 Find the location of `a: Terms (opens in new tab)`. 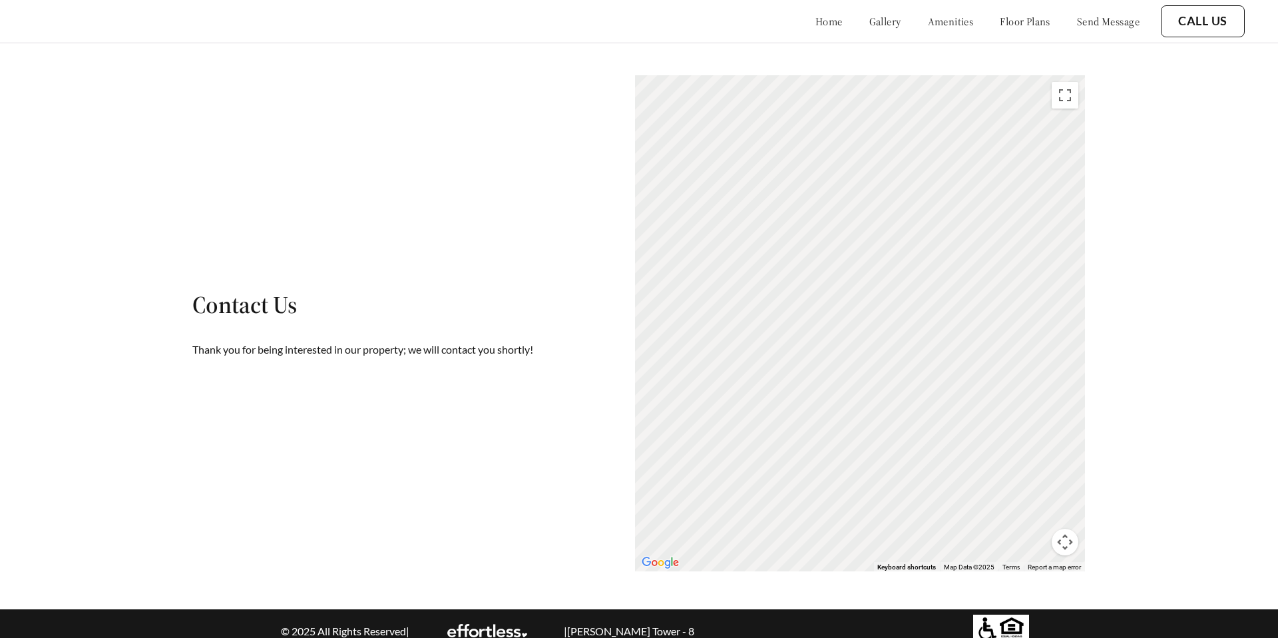

a: Terms (opens in new tab) is located at coordinates (1011, 567).